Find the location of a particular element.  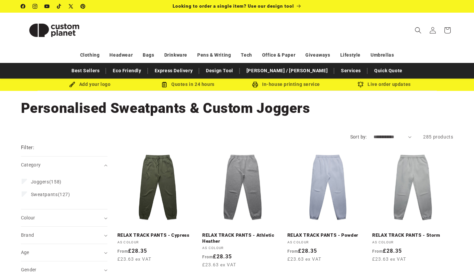

a: Custom Planet is located at coordinates (54, 30).